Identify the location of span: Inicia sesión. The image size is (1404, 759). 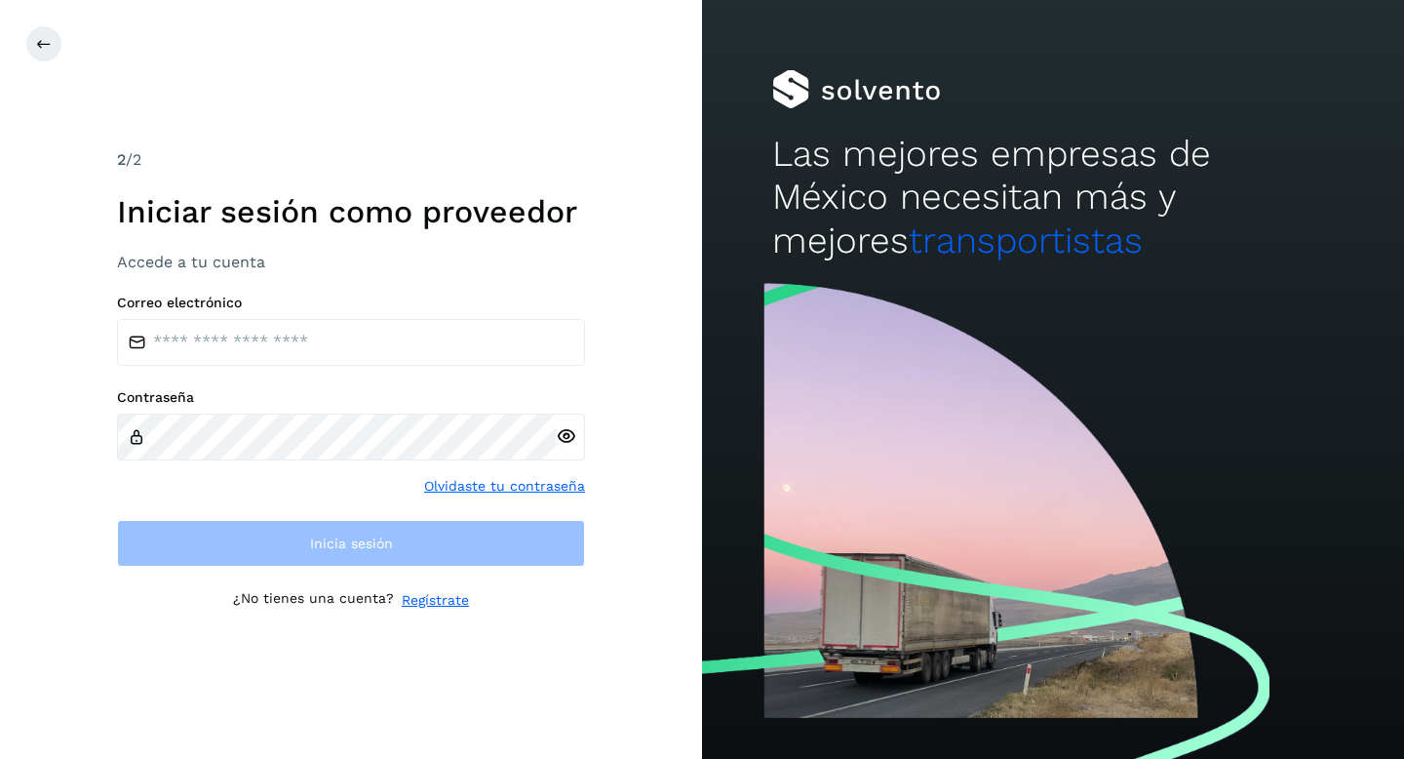
(351, 543).